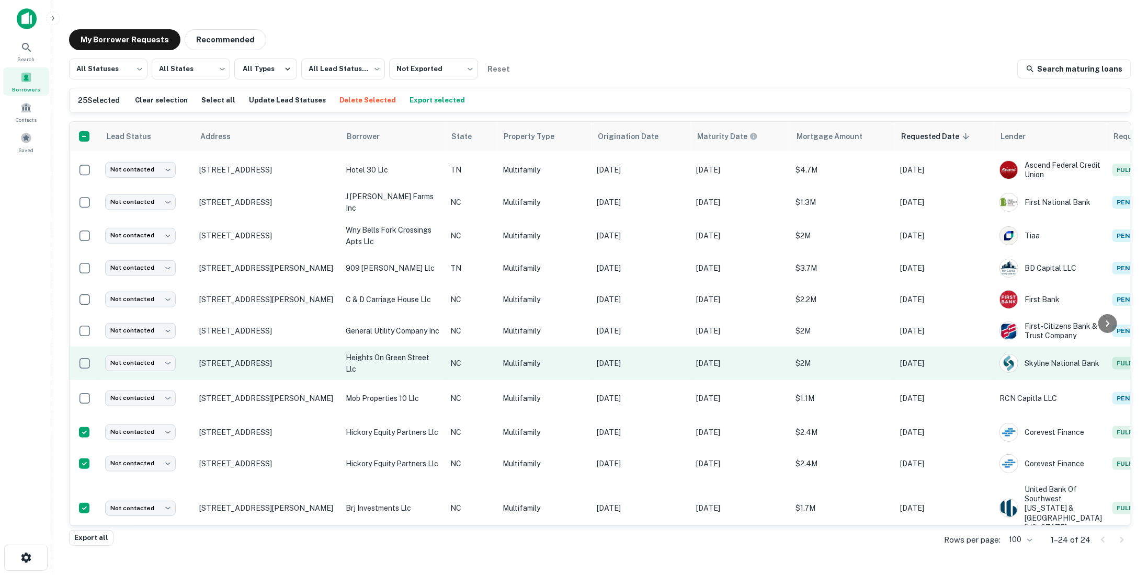 The height and width of the screenshot is (575, 1148). Describe the element at coordinates (1074, 69) in the screenshot. I see `a: Search maturing loans` at that location.